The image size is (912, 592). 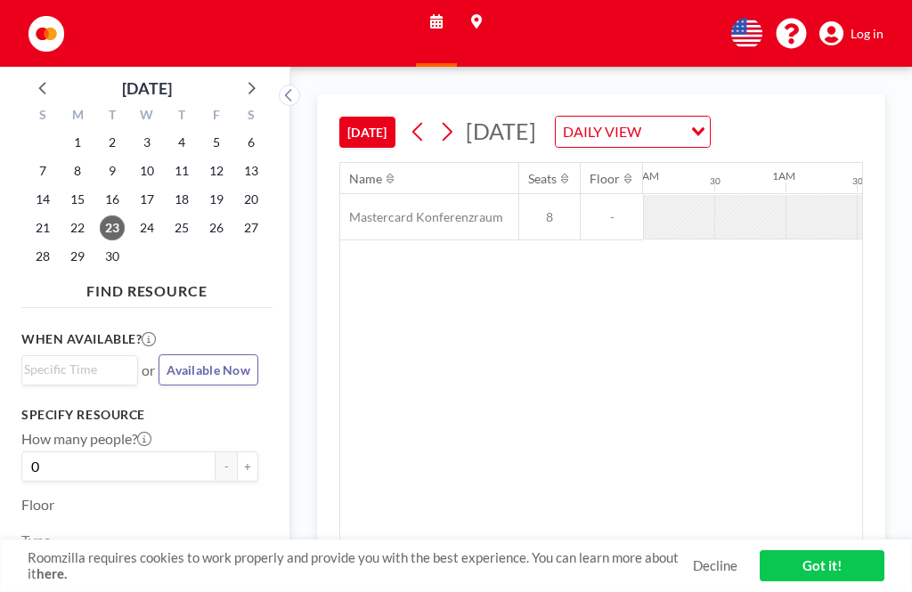 What do you see at coordinates (148, 370) in the screenshot?
I see `span: or` at bounding box center [148, 370].